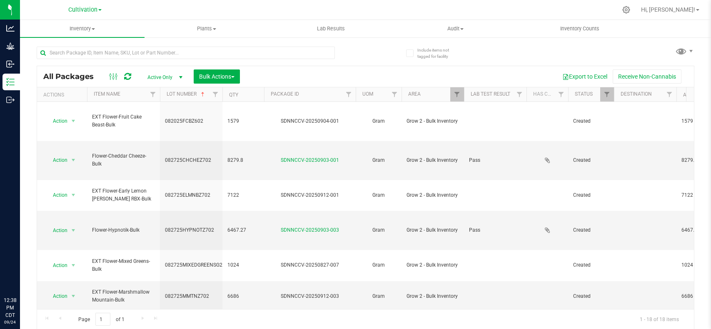 Image resolution: width=711 pixels, height=329 pixels. What do you see at coordinates (285, 94) in the screenshot?
I see `a: Package ID` at bounding box center [285, 94].